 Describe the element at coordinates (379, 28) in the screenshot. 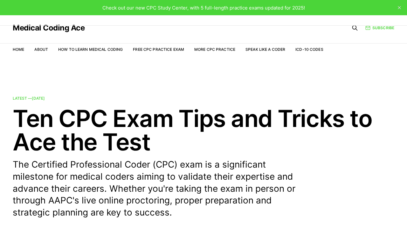

I see `a: Subscribe` at that location.